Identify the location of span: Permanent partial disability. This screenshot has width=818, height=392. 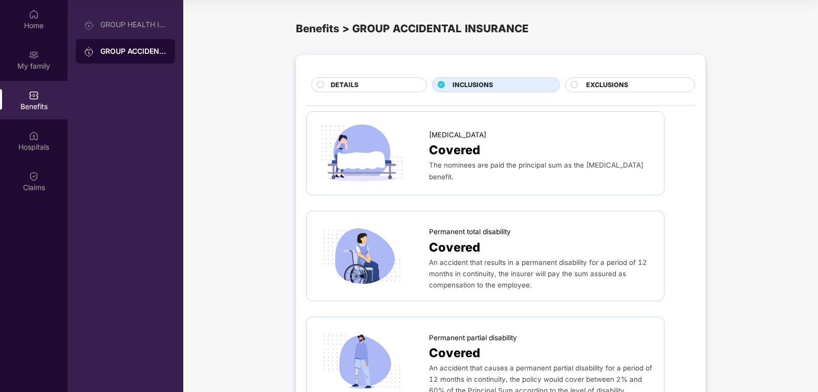
(473, 337).